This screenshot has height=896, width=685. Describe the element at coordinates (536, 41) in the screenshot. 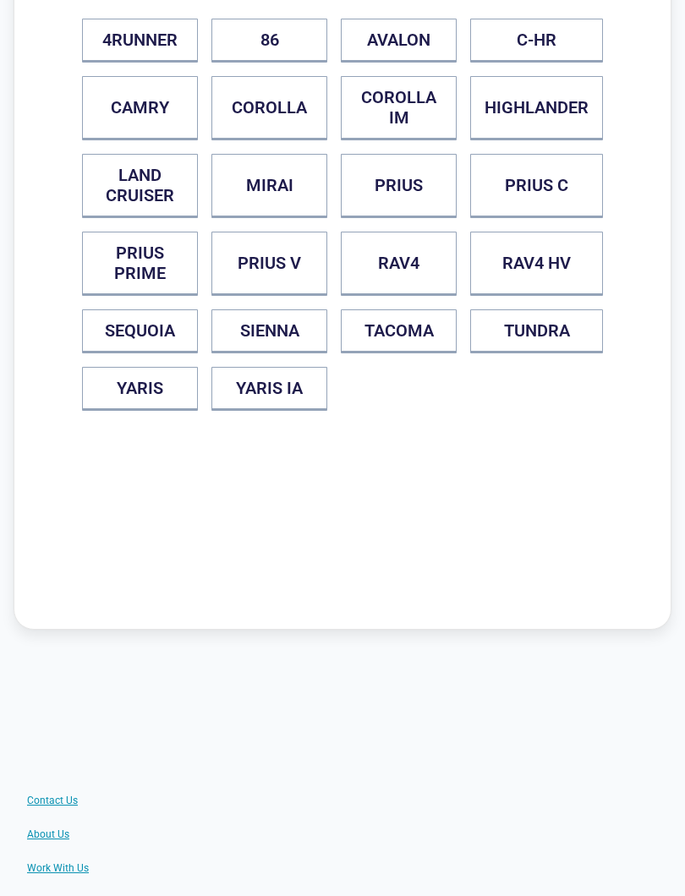

I see `button: C-HR` at that location.